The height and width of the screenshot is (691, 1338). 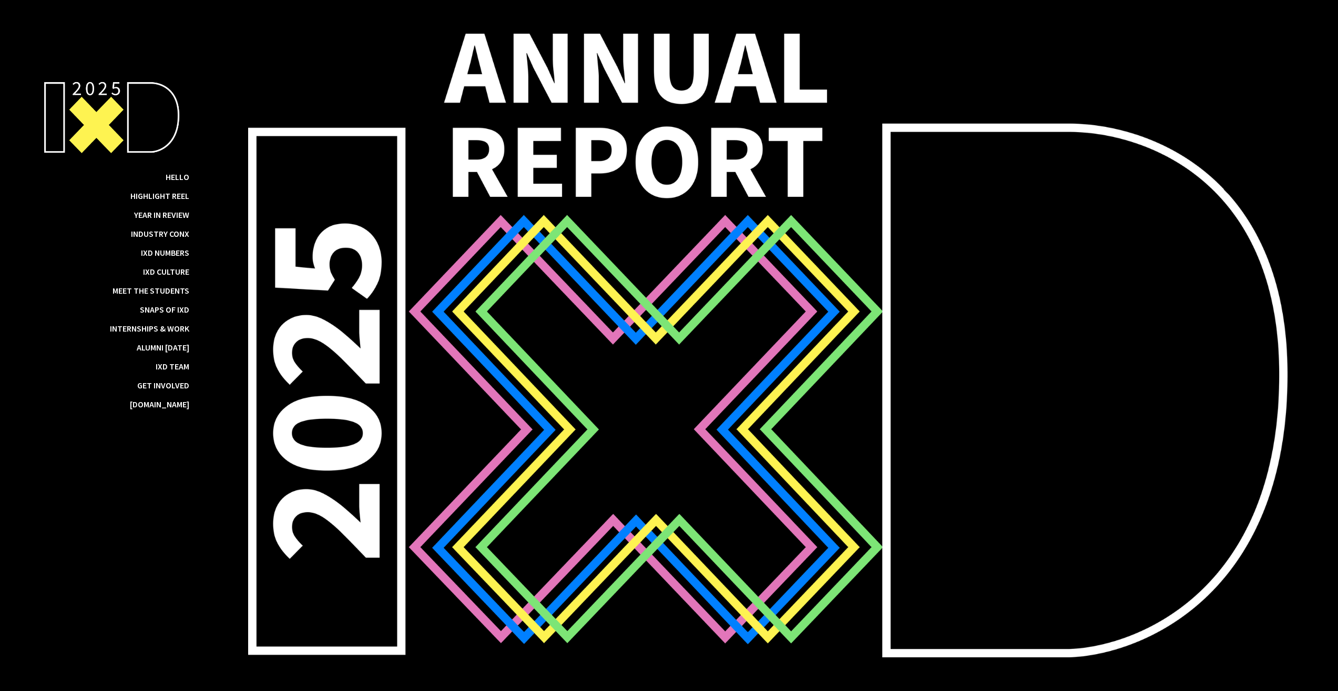 What do you see at coordinates (149, 328) in the screenshot?
I see `a: Internships & Work` at bounding box center [149, 328].